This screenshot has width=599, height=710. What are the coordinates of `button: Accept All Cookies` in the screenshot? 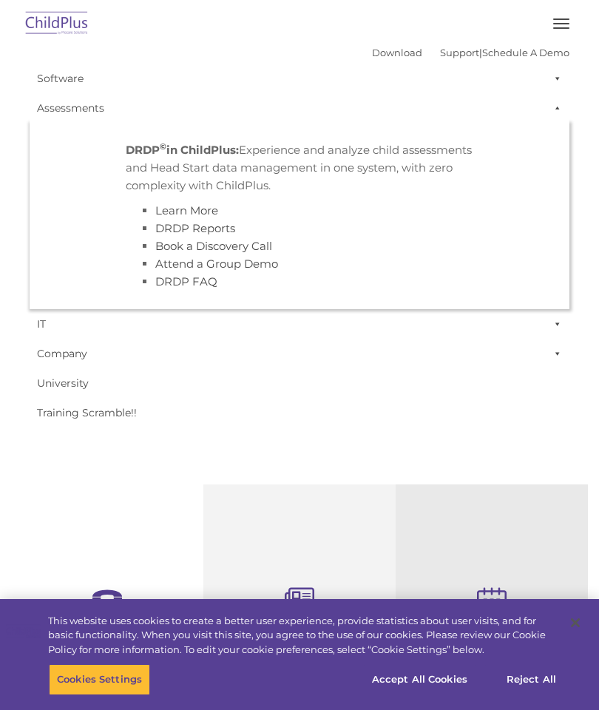 It's located at (419, 680).